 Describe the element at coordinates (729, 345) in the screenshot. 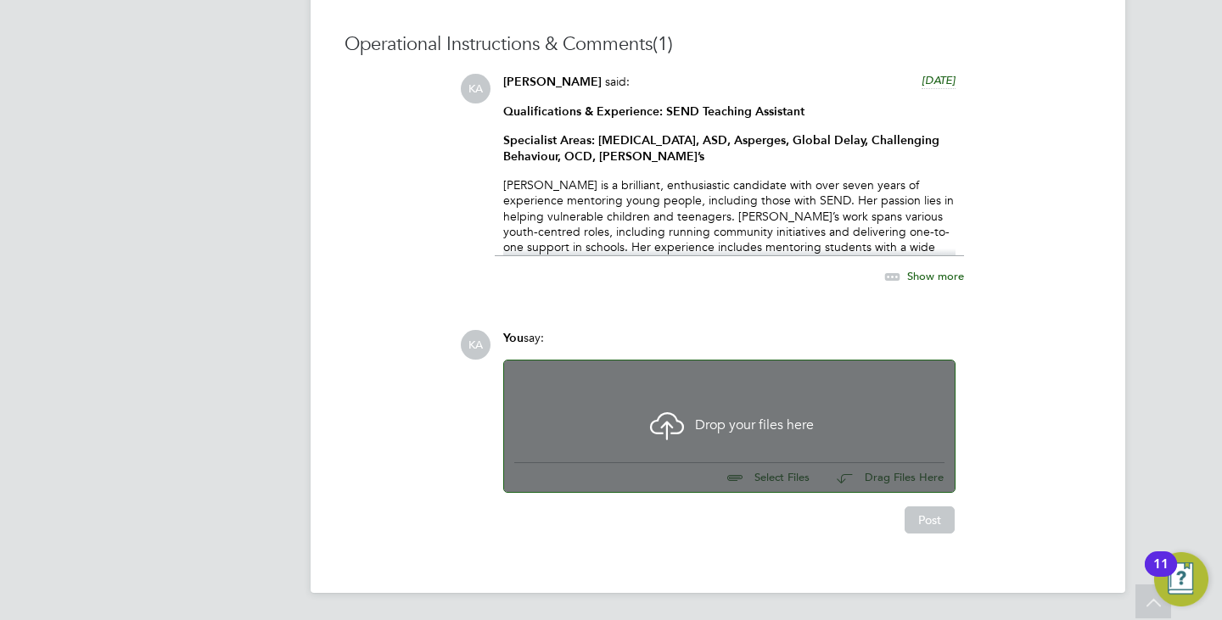

I see `div: say:` at that location.